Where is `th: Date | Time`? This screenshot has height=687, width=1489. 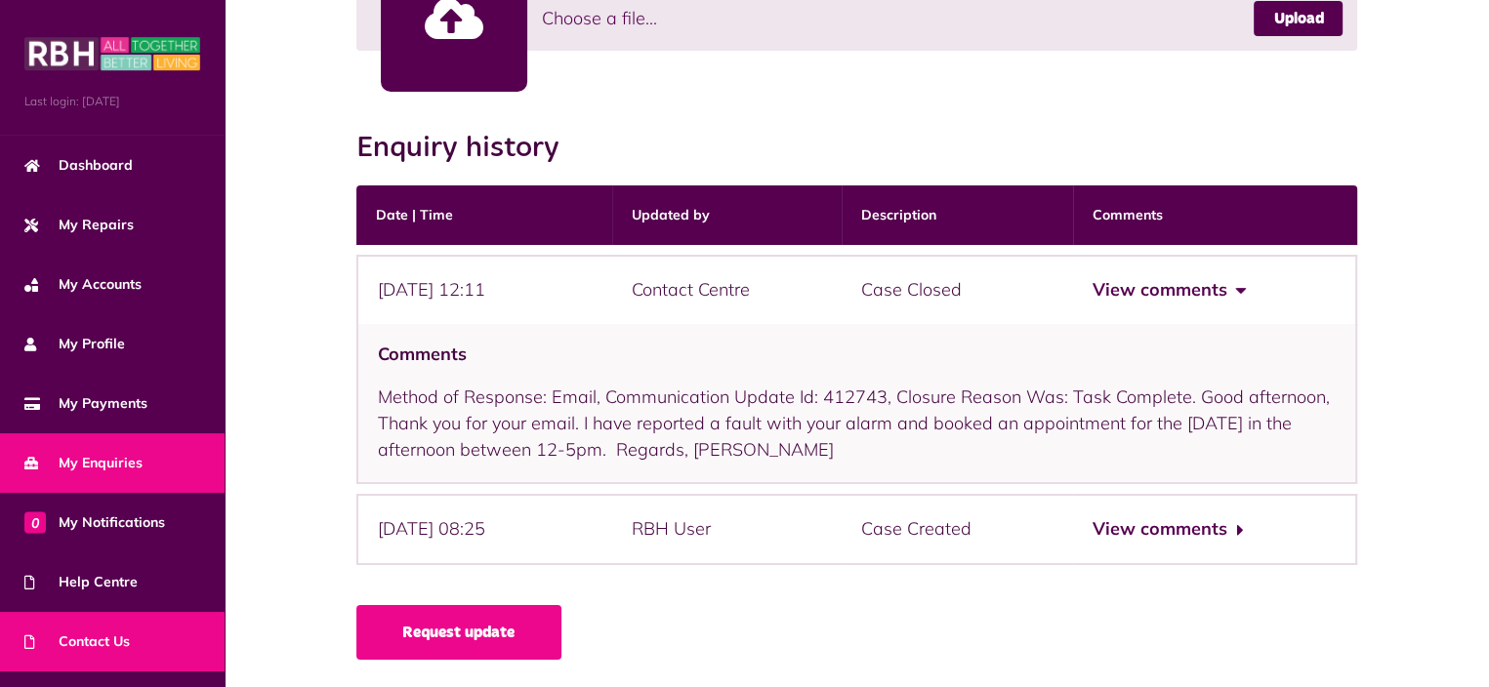 th: Date | Time is located at coordinates (484, 215).